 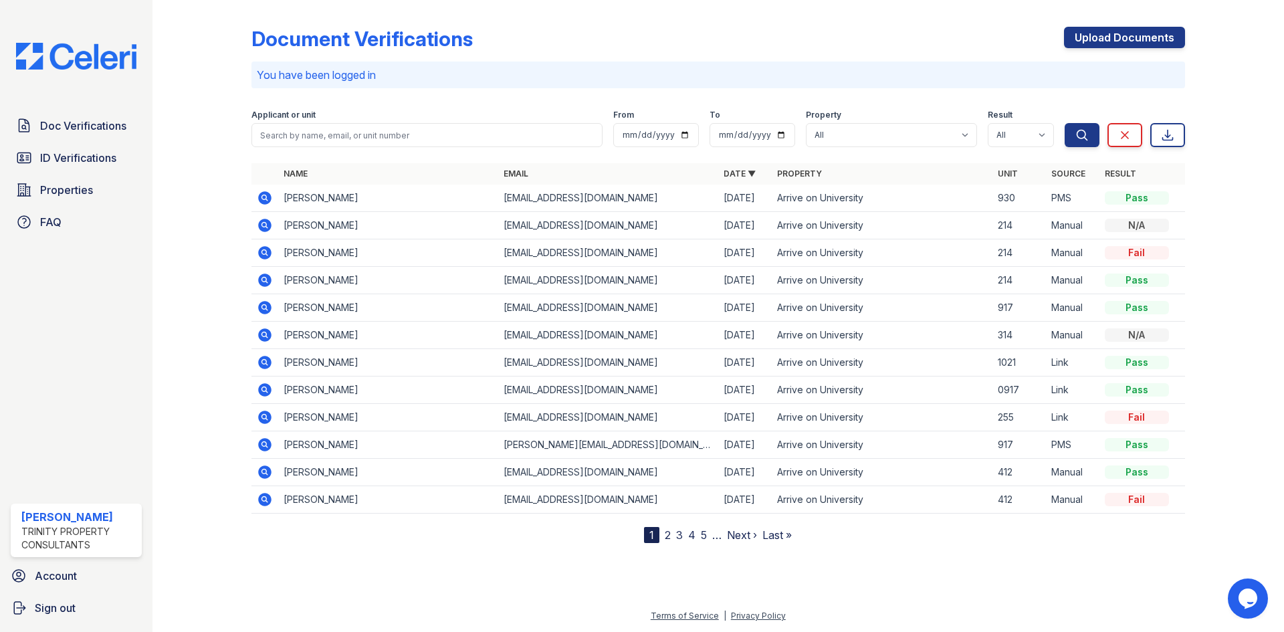 I want to click on label: From, so click(x=623, y=115).